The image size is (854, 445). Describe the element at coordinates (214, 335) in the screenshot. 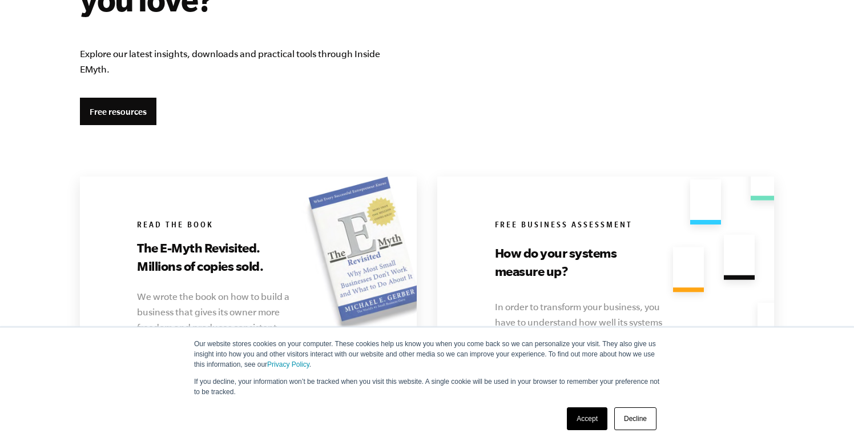

I see `p: We wrote the book on how to build a business that gives its owner more freedom and produces consi...` at that location.